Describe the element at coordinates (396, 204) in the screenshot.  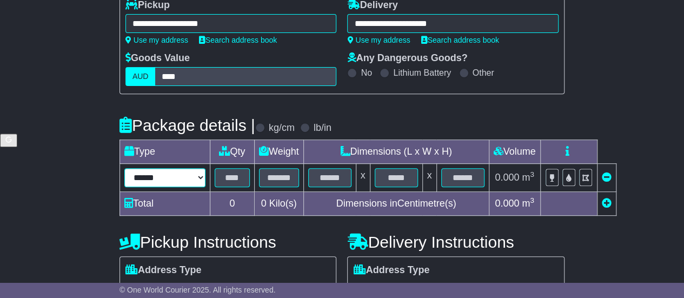
I see `td: Dimensions in Centimetre(s)` at that location.